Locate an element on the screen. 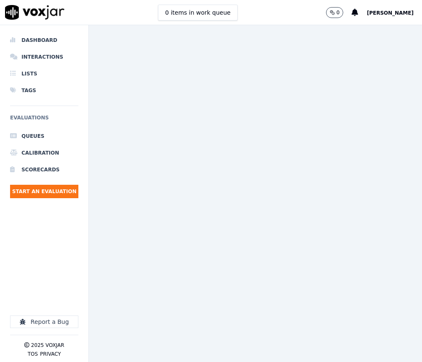 This screenshot has height=362, width=422. a: Scorecards is located at coordinates (44, 170).